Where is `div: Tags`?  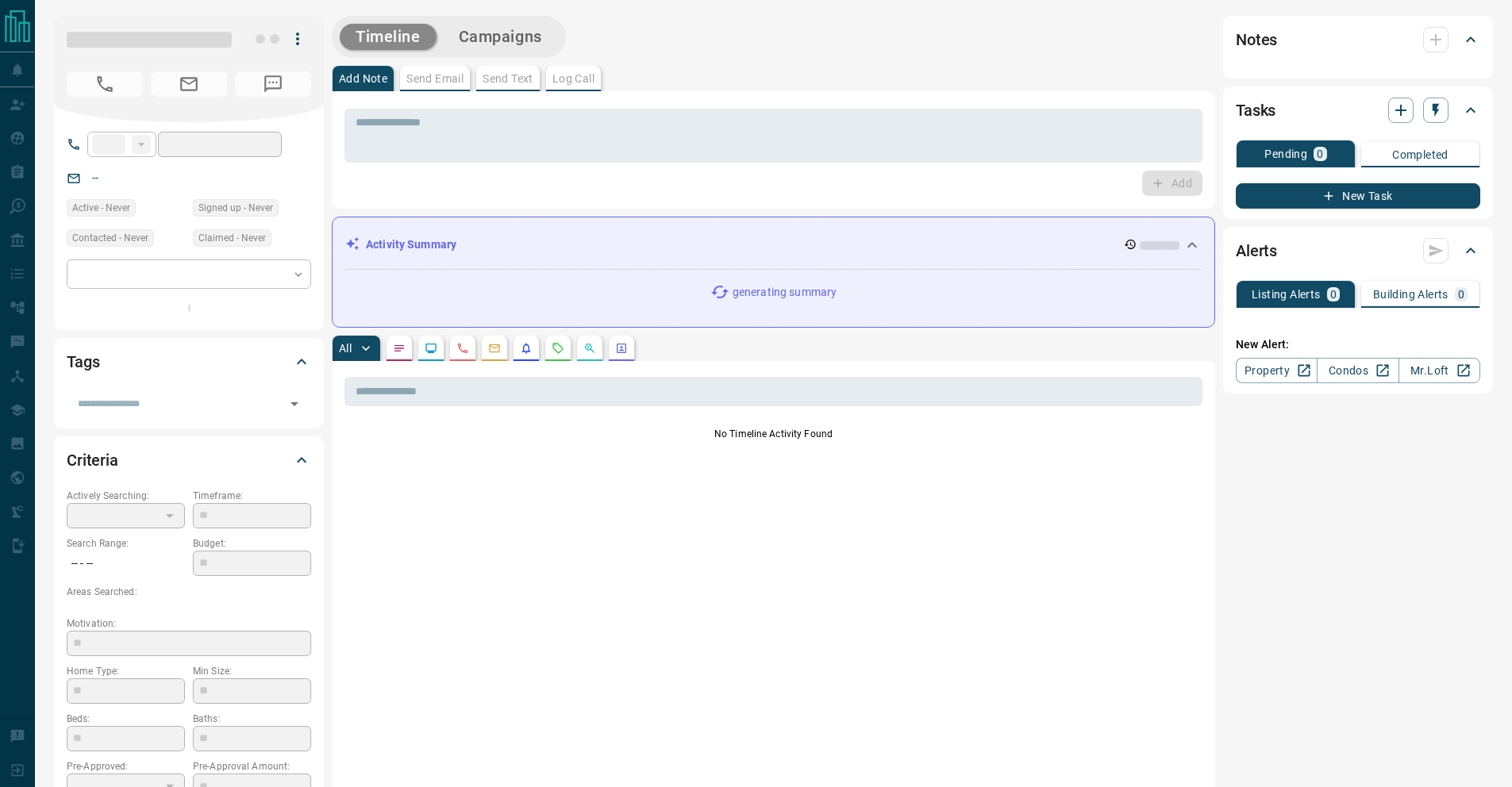
div: Tags is located at coordinates (189, 362).